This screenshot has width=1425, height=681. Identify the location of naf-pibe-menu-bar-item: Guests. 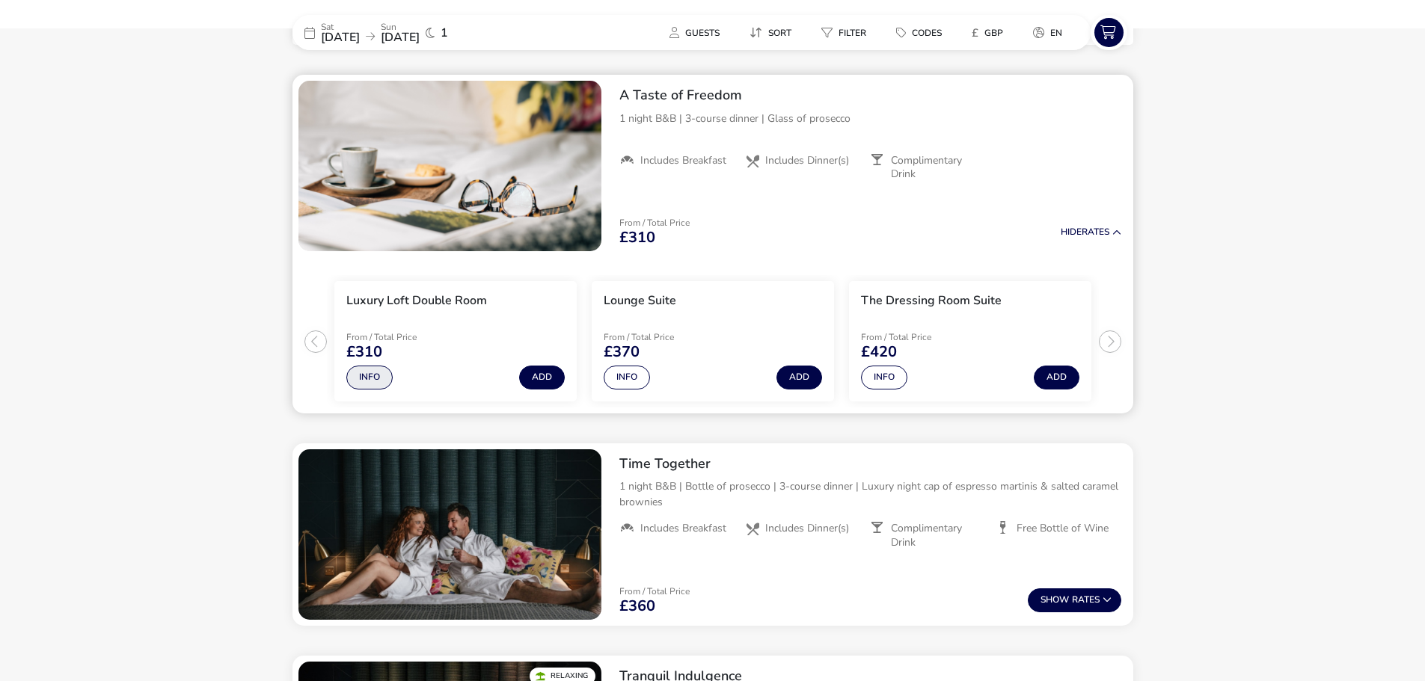
(697, 32).